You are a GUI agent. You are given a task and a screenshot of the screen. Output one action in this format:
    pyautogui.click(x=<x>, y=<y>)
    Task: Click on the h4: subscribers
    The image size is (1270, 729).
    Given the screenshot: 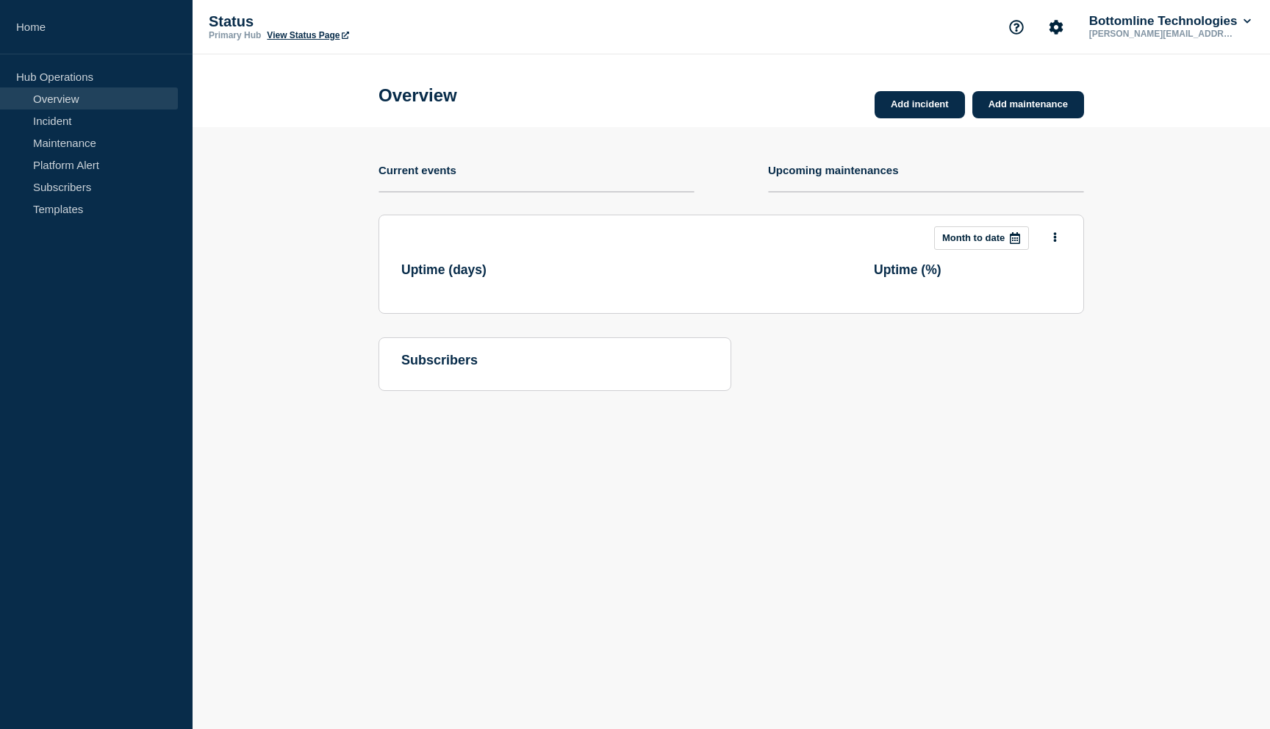 What is the action you would take?
    pyautogui.click(x=555, y=360)
    